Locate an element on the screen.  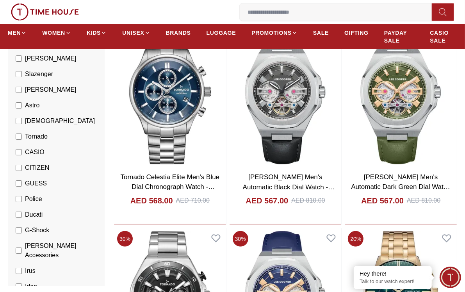
span: PROMOTIONS is located at coordinates (272, 33).